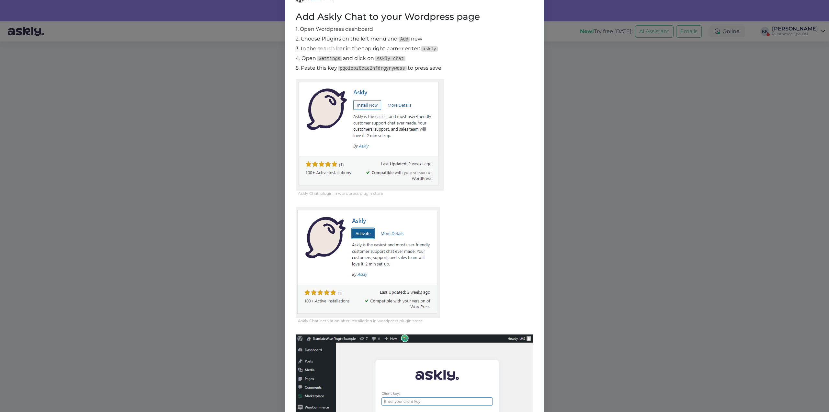 Image resolution: width=829 pixels, height=412 pixels. I want to click on img: Wordpress step 2, so click(368, 262).